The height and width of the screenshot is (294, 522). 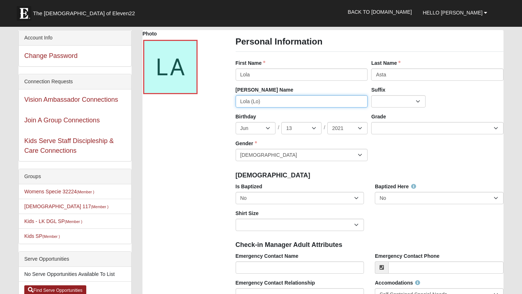 I want to click on div: Serve Opportunities, so click(x=75, y=259).